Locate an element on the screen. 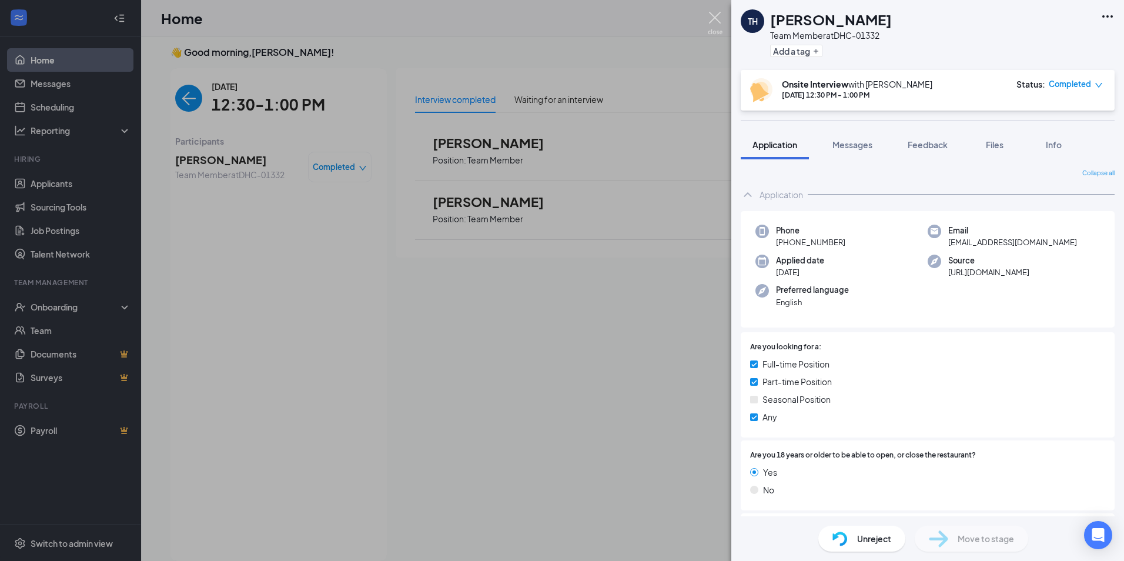 The width and height of the screenshot is (1124, 561). span: Collapse all is located at coordinates (1099, 173).